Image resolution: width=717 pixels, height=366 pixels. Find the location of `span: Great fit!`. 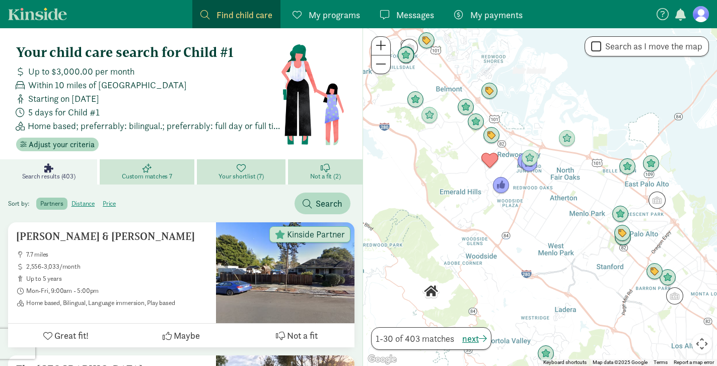

span: Great fit! is located at coordinates (72, 335).